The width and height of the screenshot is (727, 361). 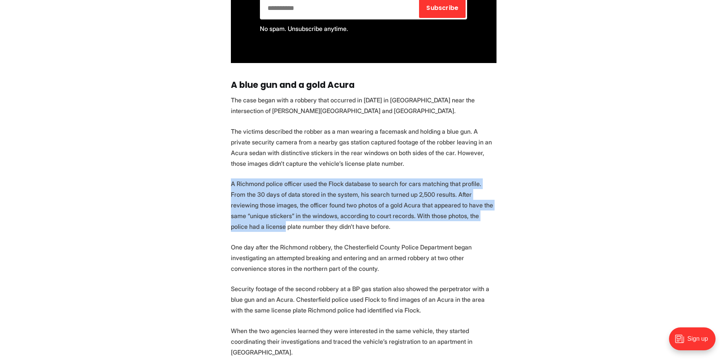 I want to click on p: When the two agencies learned they were interested in the same vehicle, they started coordinating..., so click(x=364, y=341).